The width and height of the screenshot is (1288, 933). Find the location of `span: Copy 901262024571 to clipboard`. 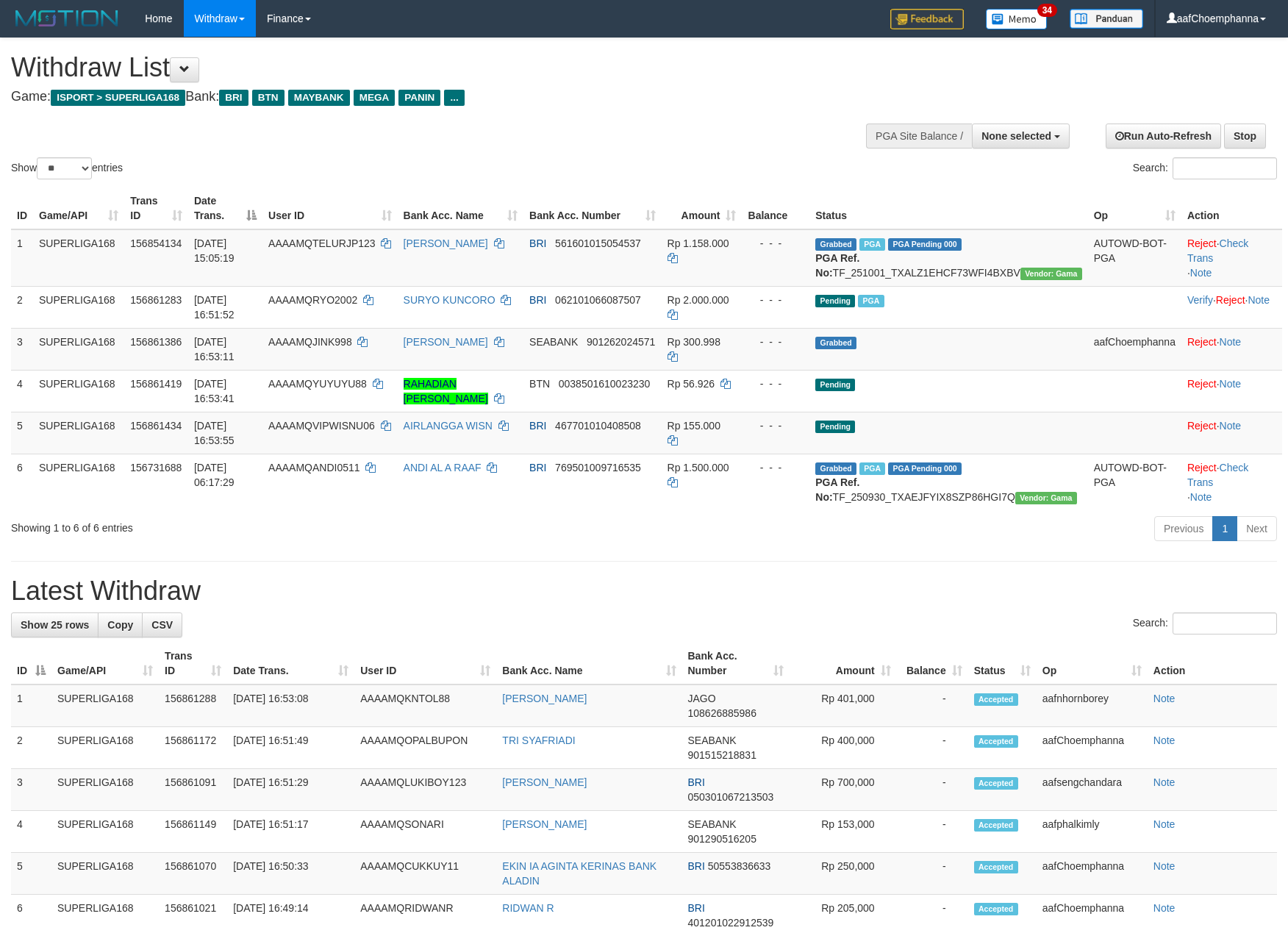

span: Copy 901262024571 to clipboard is located at coordinates (621, 342).